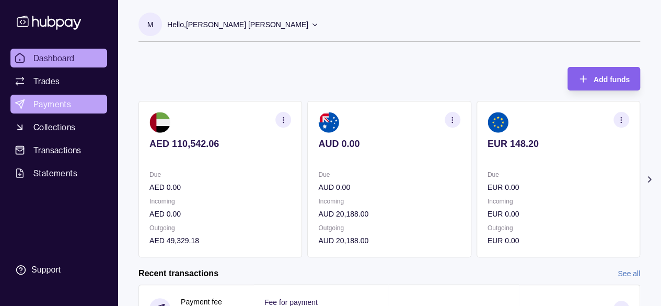  I want to click on a: Collections, so click(59, 127).